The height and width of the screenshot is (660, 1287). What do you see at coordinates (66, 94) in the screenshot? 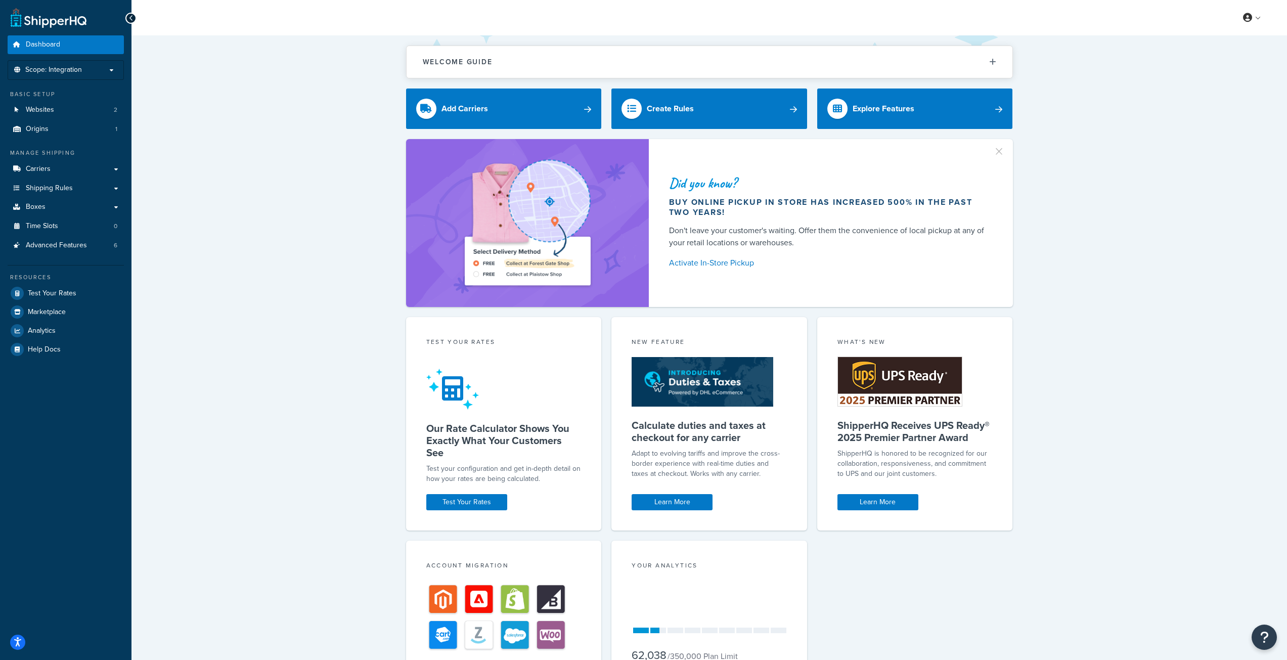
I see `div: Basic Setup` at bounding box center [66, 94].